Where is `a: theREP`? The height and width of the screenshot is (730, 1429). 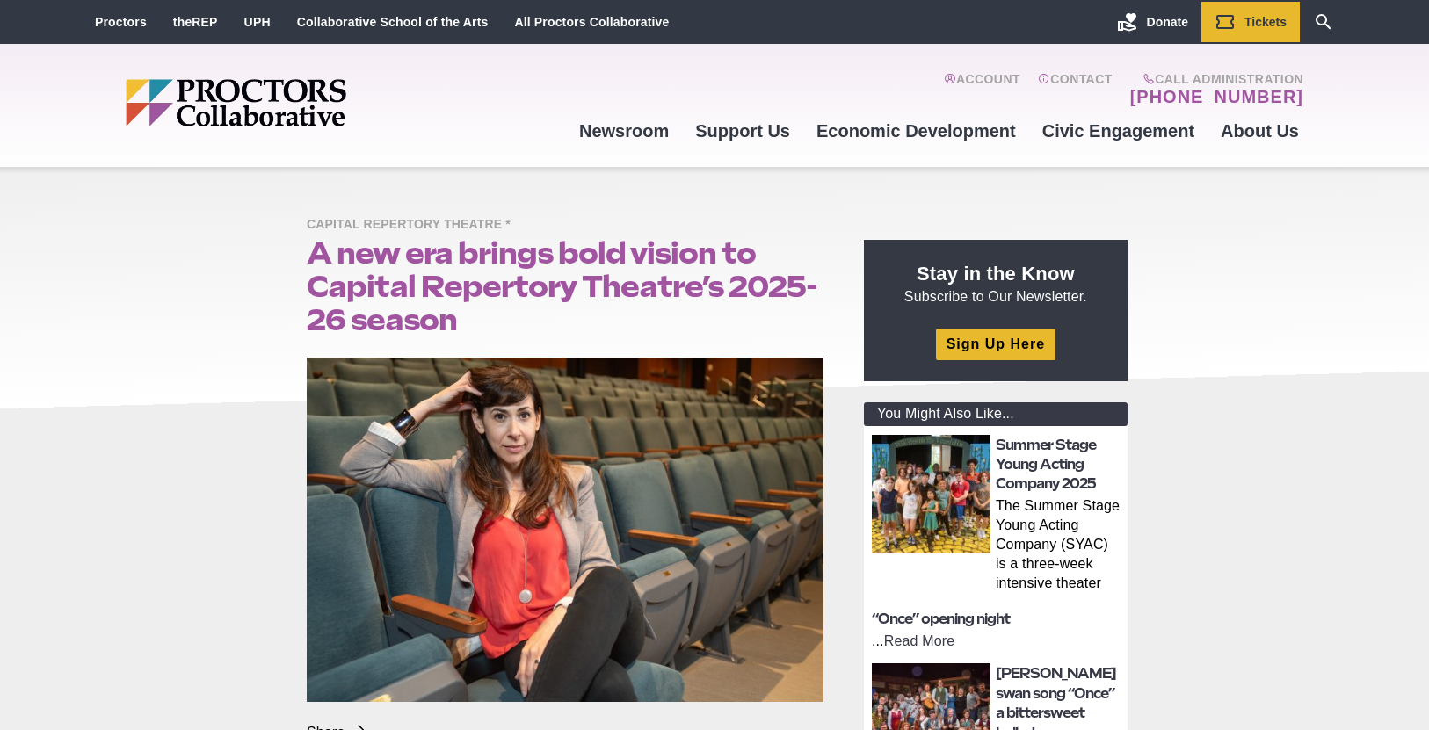
a: theREP is located at coordinates (195, 22).